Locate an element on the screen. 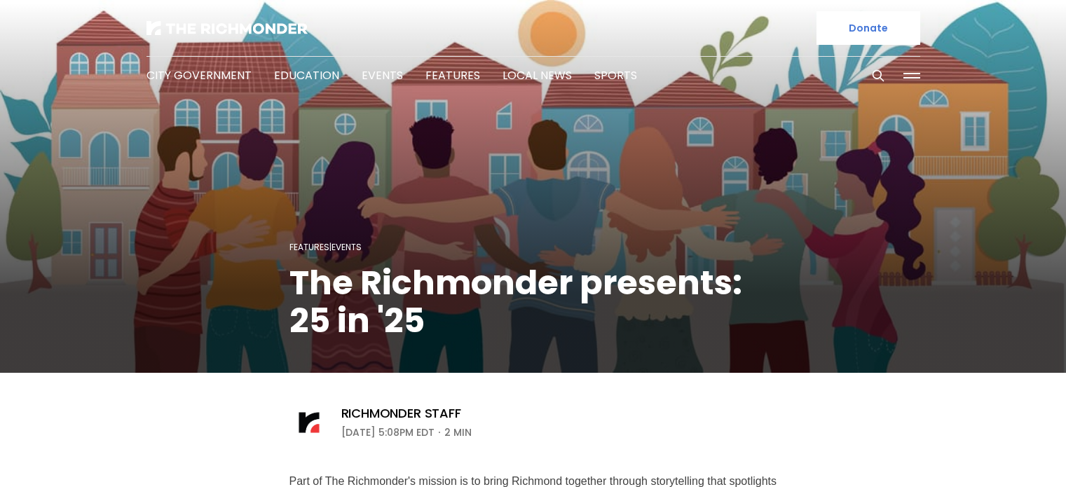  a: Sports is located at coordinates (615, 75).